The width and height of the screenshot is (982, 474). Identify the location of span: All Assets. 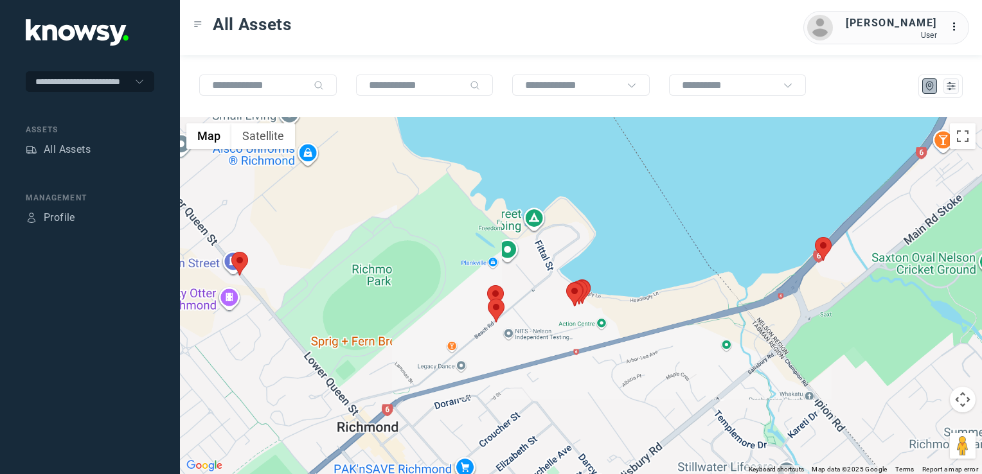
(252, 24).